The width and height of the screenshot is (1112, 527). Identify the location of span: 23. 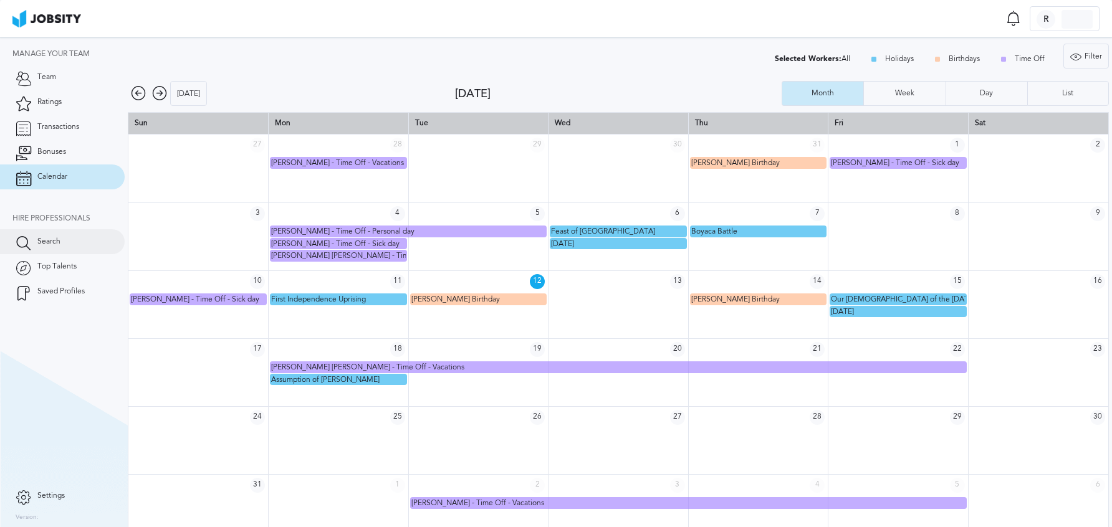
(1098, 350).